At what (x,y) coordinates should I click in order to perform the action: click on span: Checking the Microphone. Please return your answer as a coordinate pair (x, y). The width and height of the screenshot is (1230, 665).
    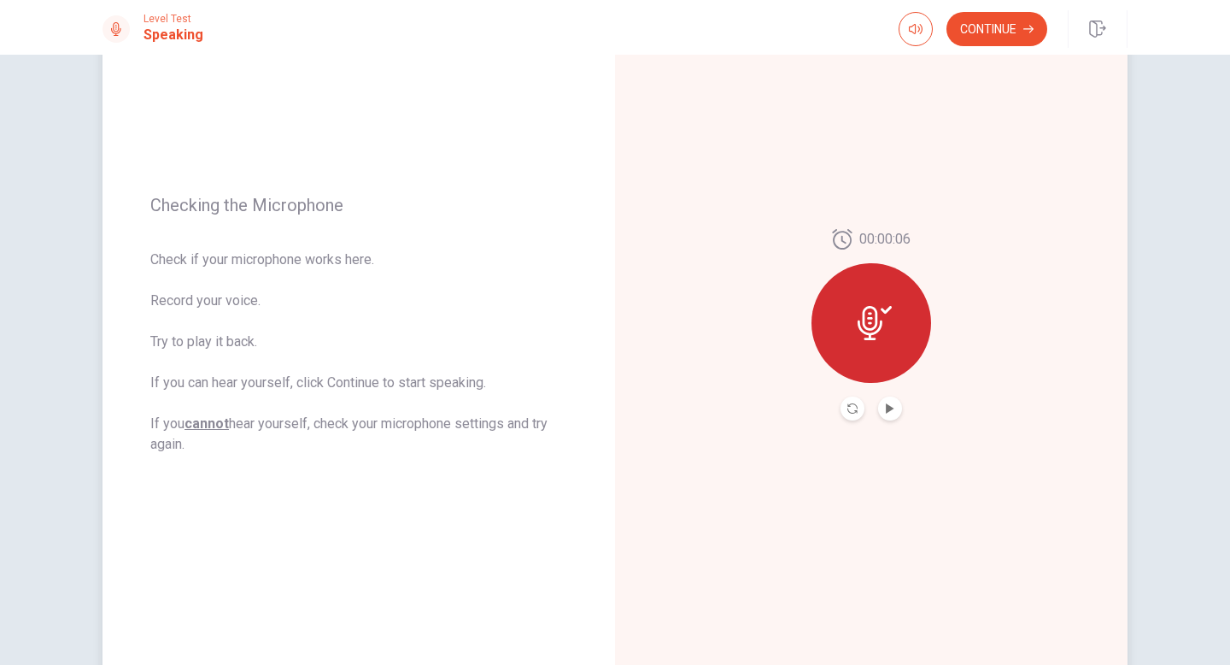
    Looking at the image, I should click on (359, 205).